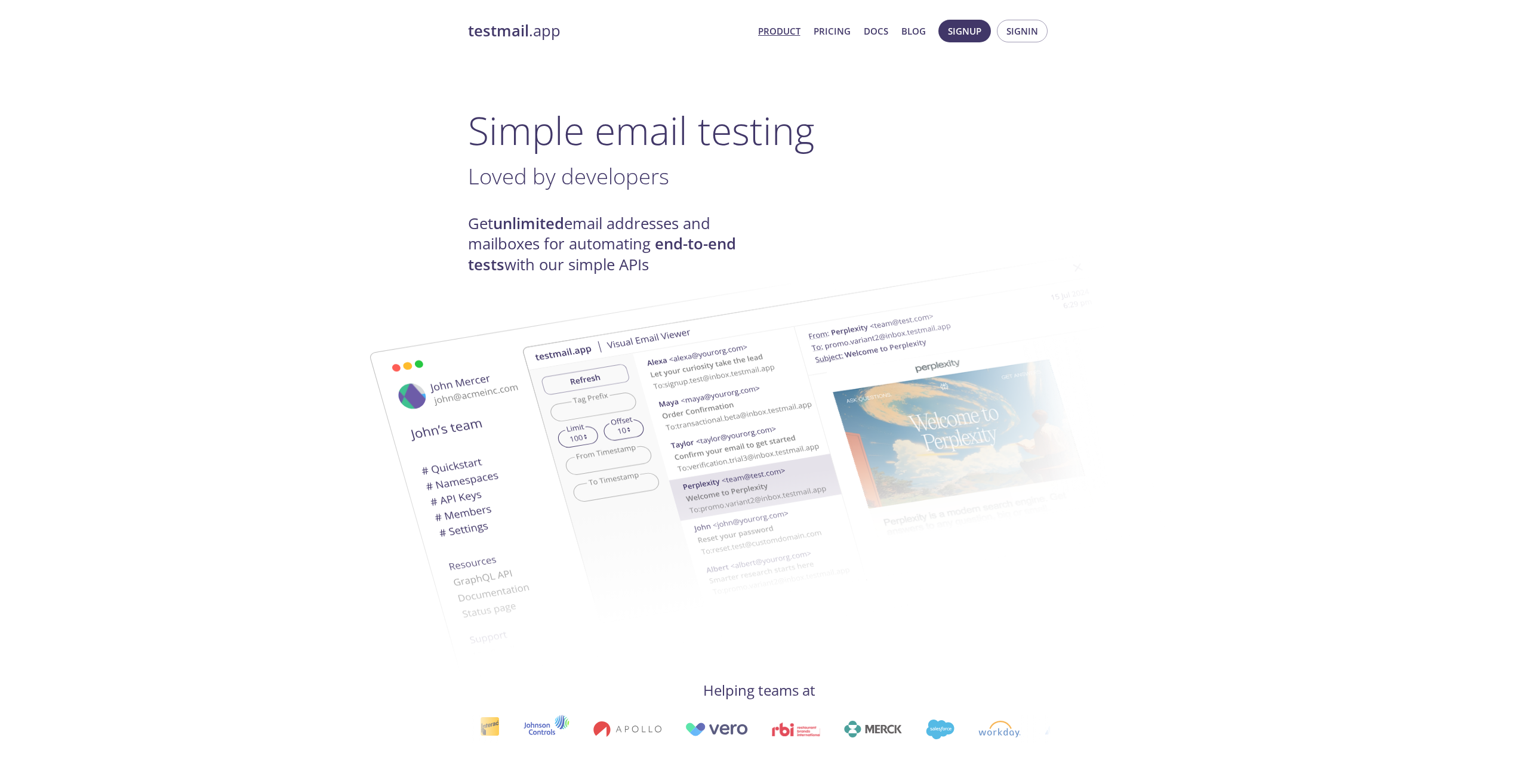 The height and width of the screenshot is (784, 1518). Describe the element at coordinates (875, 31) in the screenshot. I see `a: Docs` at that location.